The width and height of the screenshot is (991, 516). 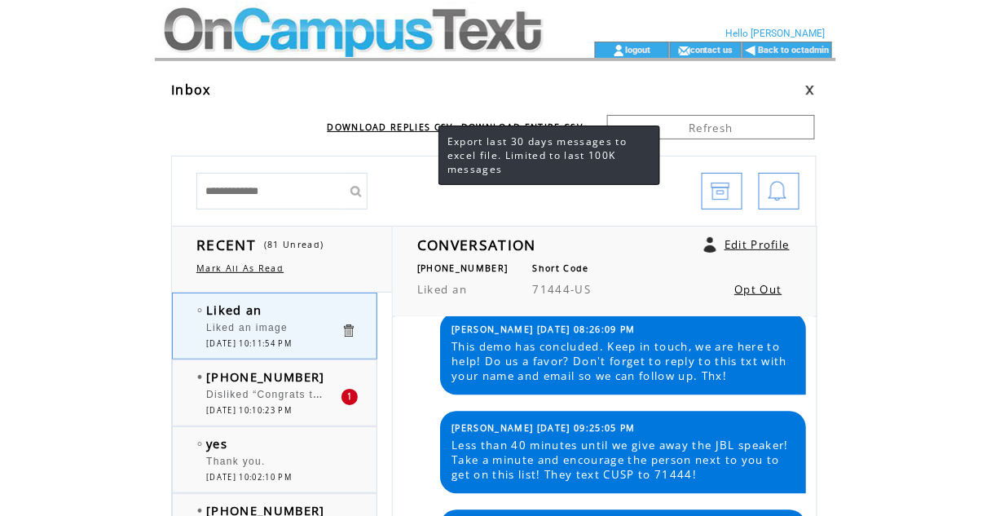 I want to click on span: Liked an, so click(x=234, y=310).